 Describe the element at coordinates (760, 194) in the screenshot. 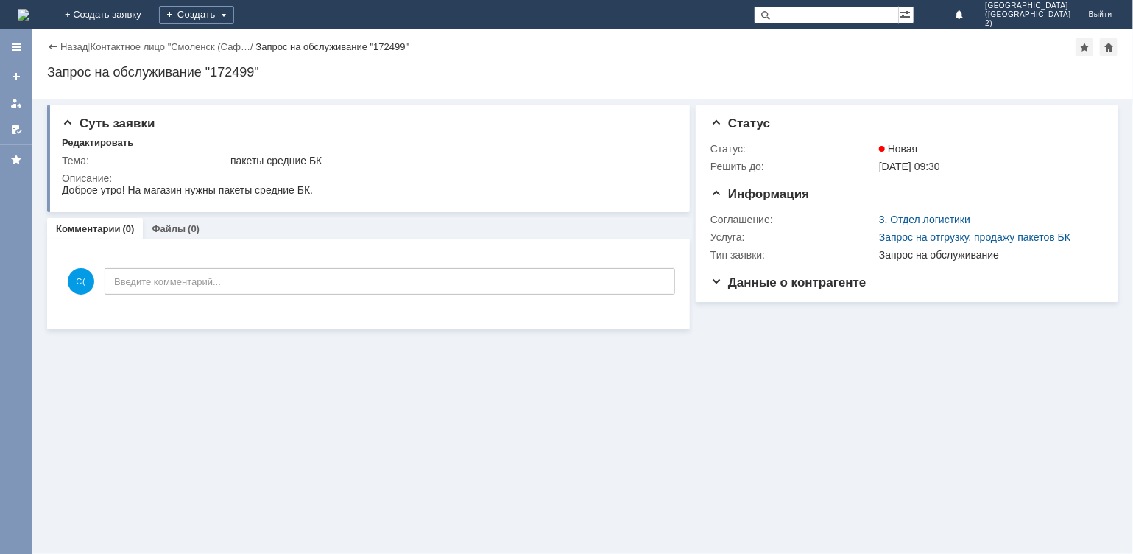

I see `span: Информация` at that location.